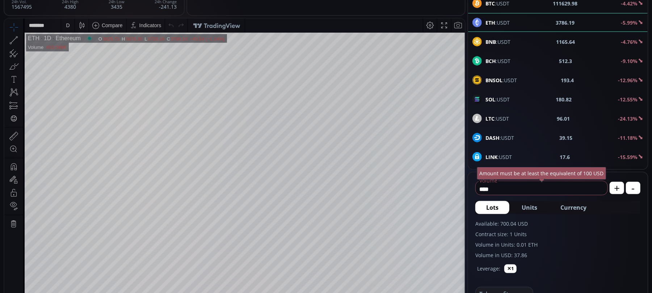 The image size is (652, 293). I want to click on span: Currency, so click(574, 208).